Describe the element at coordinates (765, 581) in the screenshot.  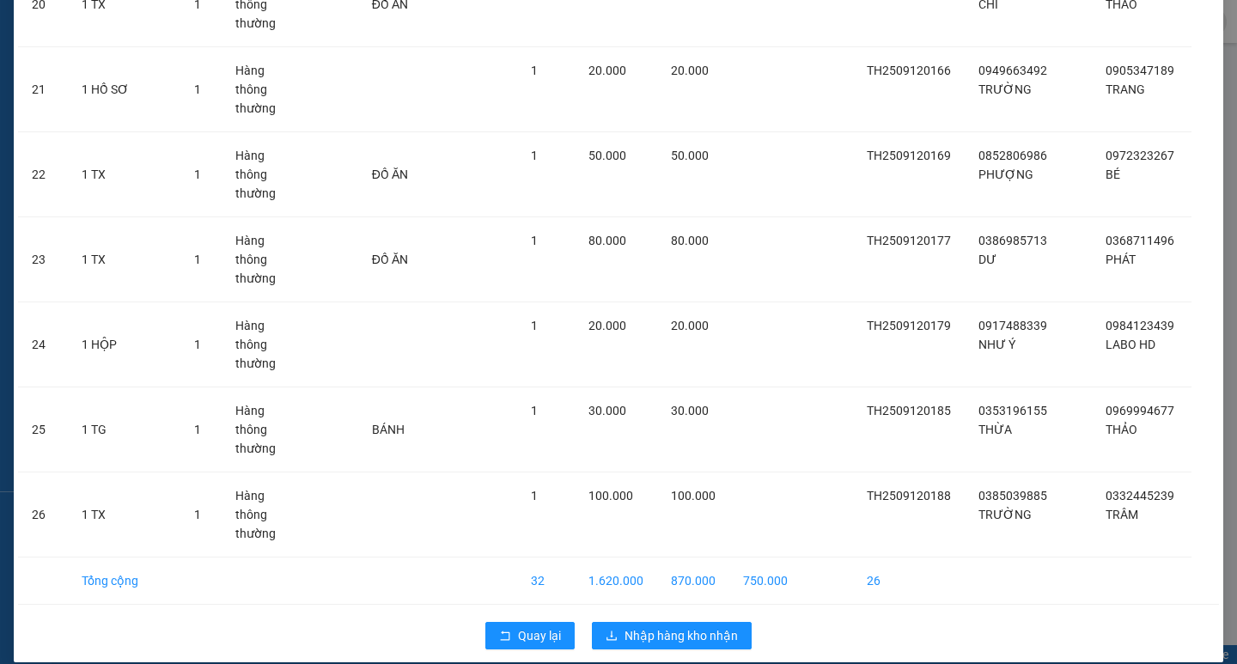
I see `td: 750.000` at that location.